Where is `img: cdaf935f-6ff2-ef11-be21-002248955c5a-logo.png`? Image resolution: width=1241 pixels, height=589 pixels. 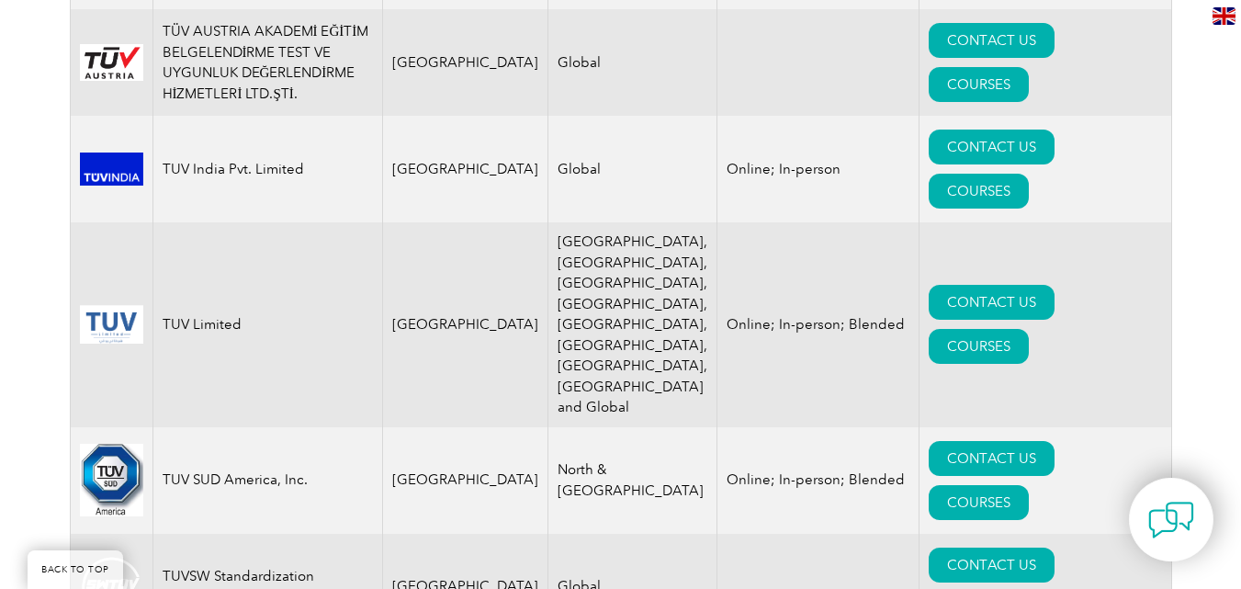
img: cdaf935f-6ff2-ef11-be21-002248955c5a-logo.png is located at coordinates (111, 168).